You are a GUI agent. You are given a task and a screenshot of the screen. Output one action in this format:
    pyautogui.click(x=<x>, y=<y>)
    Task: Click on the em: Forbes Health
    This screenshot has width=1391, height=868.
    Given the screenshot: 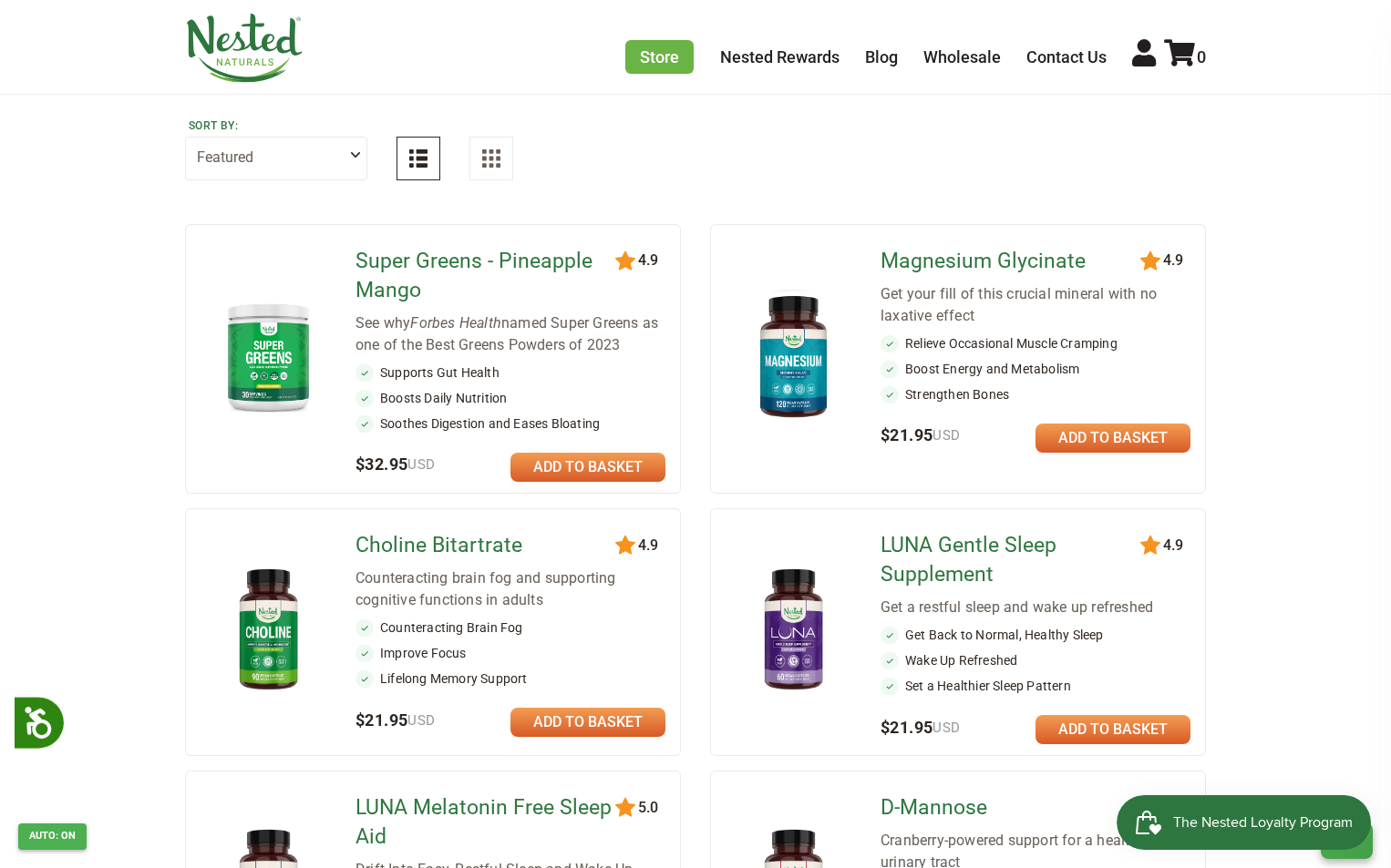 What is the action you would take?
    pyautogui.click(x=456, y=323)
    